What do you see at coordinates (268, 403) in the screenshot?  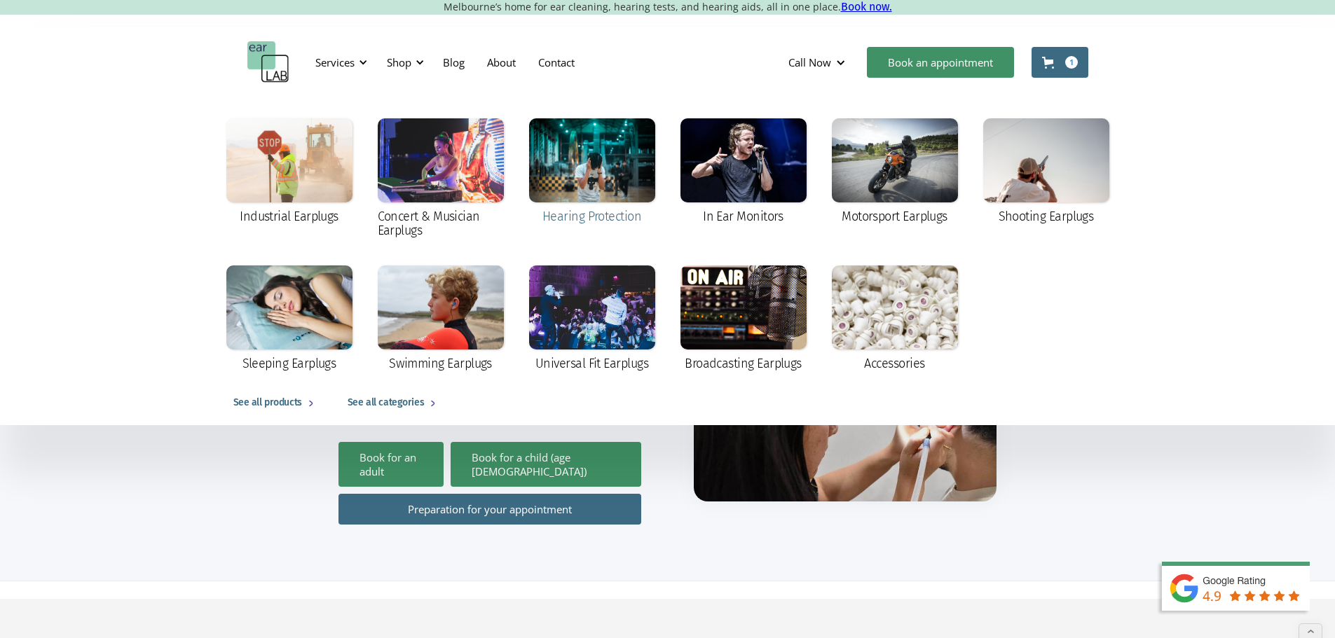 I see `div: See all products` at bounding box center [268, 403].